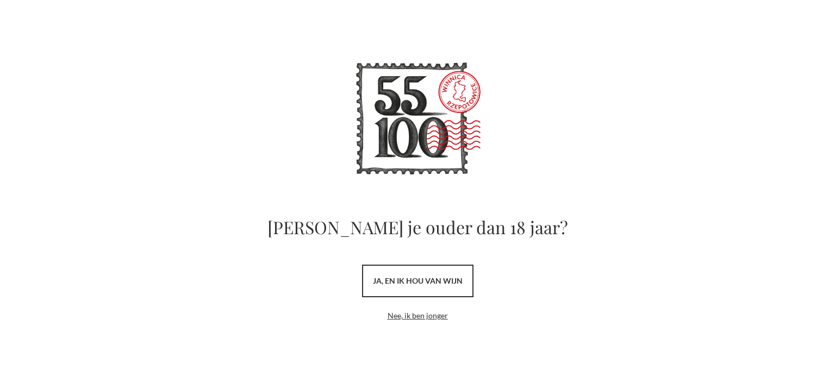 The width and height of the screenshot is (835, 382). I want to click on font: Nee, ik ben jonger, so click(418, 315).